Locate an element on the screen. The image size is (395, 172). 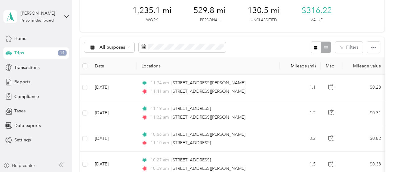
td: $0.31 is located at coordinates (365, 113).